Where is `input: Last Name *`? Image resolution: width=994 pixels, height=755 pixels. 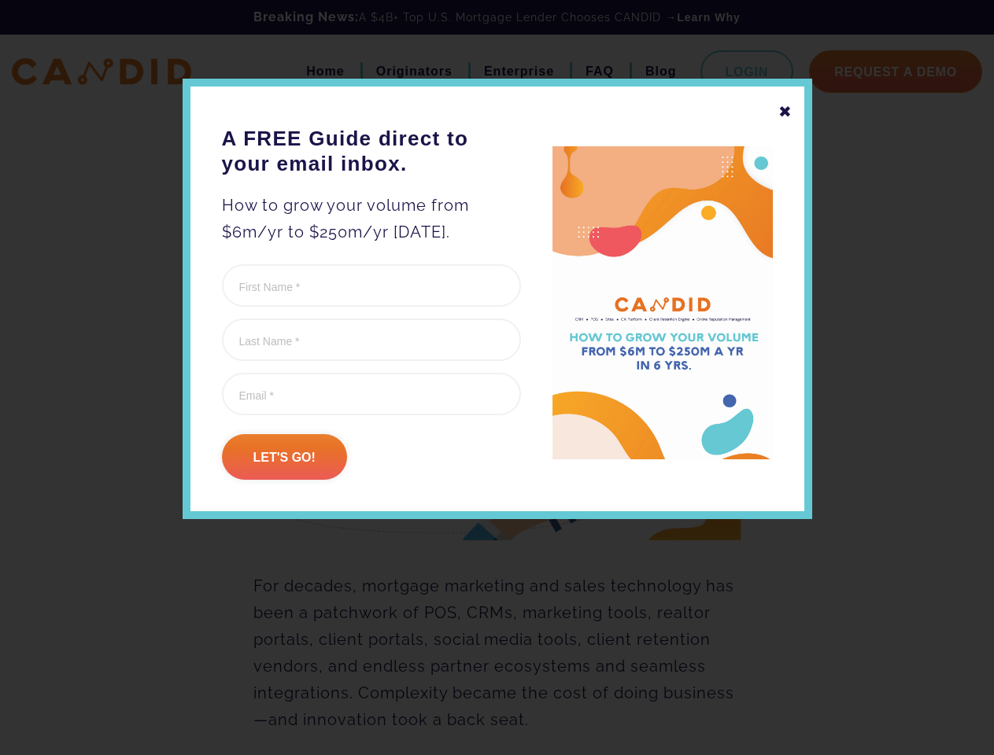 input: Last Name * is located at coordinates (371, 340).